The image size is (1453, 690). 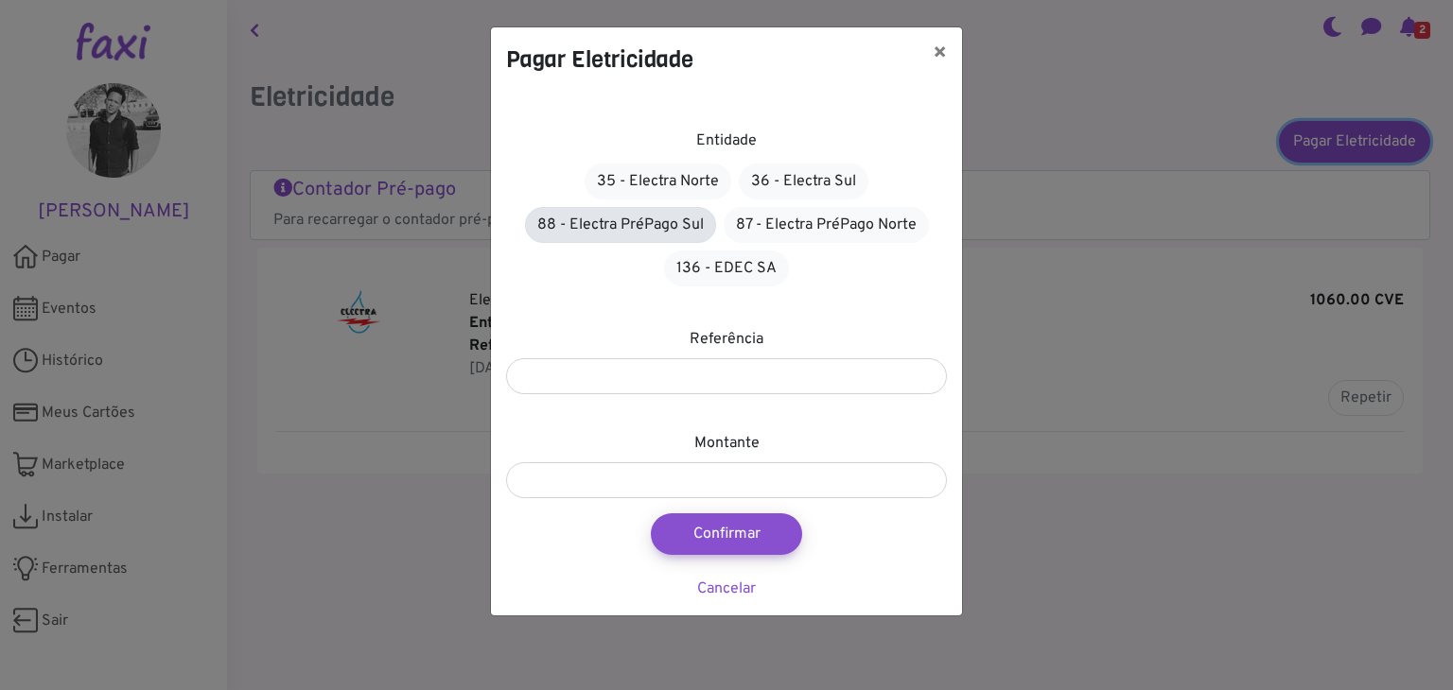 What do you see at coordinates (726, 534) in the screenshot?
I see `button: Confirmar` at bounding box center [726, 534].